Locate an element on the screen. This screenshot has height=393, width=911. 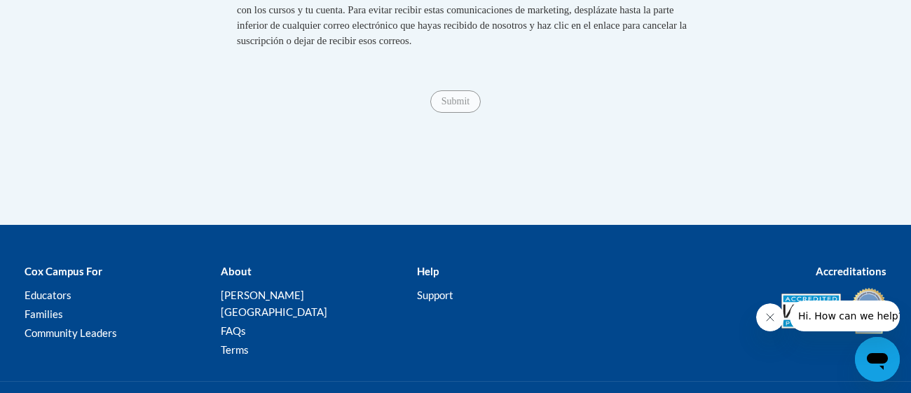
b: Help is located at coordinates (428, 271).